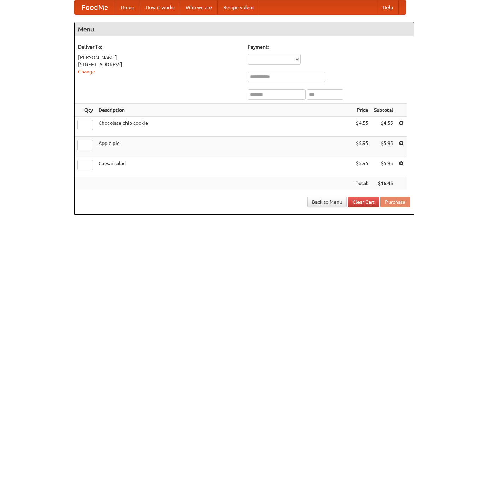 The height and width of the screenshot is (499, 480). Describe the element at coordinates (328, 47) in the screenshot. I see `h5: Payment:` at that location.